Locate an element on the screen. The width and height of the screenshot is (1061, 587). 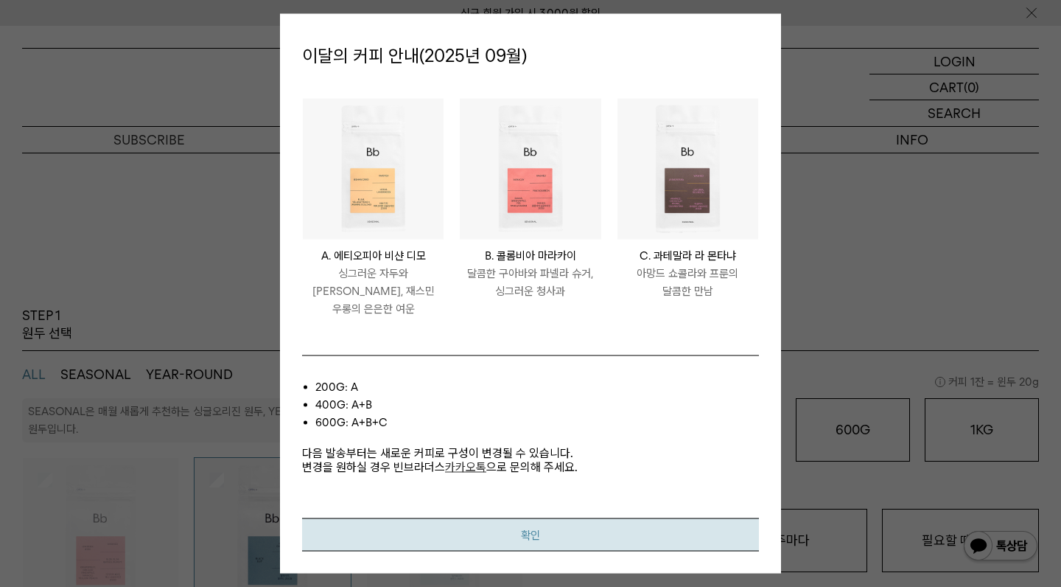
p: 다음 발송부터는 새로운 커피로 구성이 변경될 수 있습니다. 변경을 원하실 경우 빈브라더스 으로 문의해 주세요. is located at coordinates (531, 452).